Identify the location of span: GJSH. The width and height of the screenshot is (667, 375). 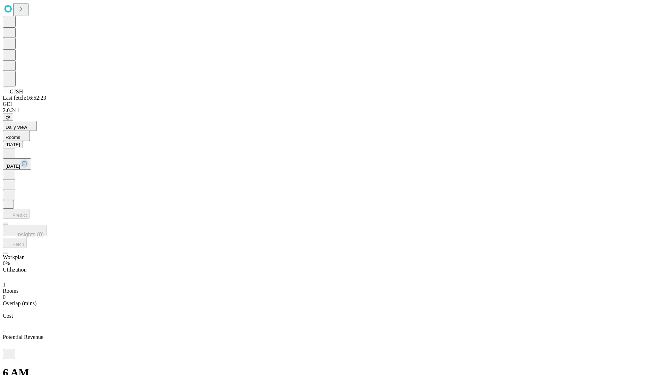
(16, 91).